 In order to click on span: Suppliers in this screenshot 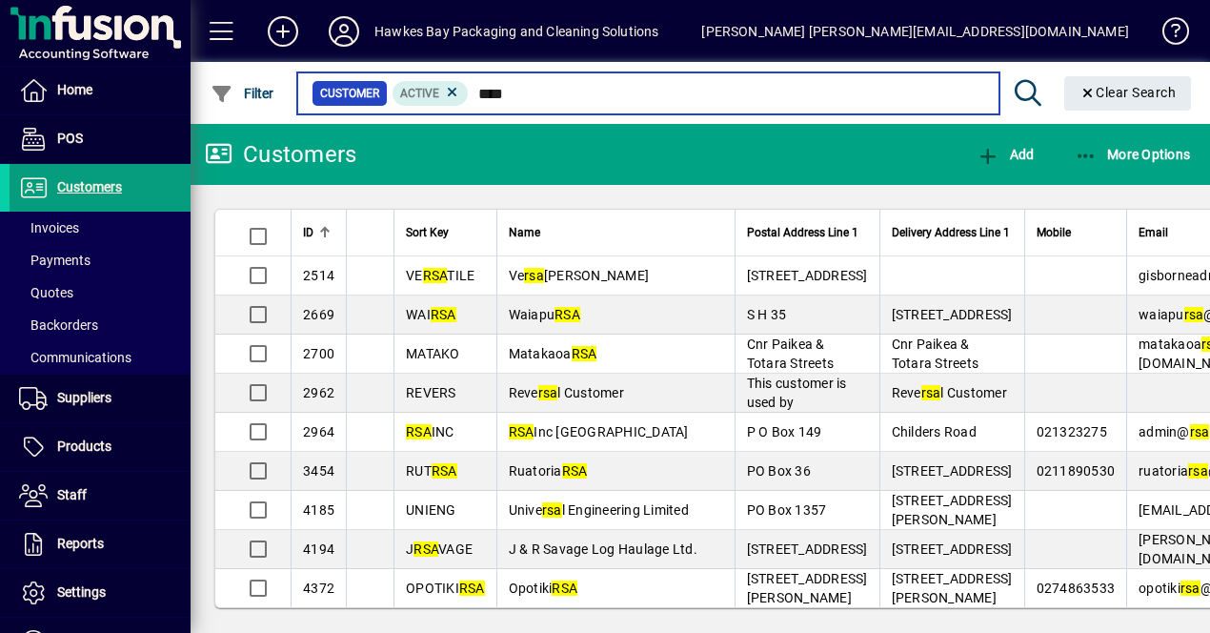, I will do `click(84, 397)`.